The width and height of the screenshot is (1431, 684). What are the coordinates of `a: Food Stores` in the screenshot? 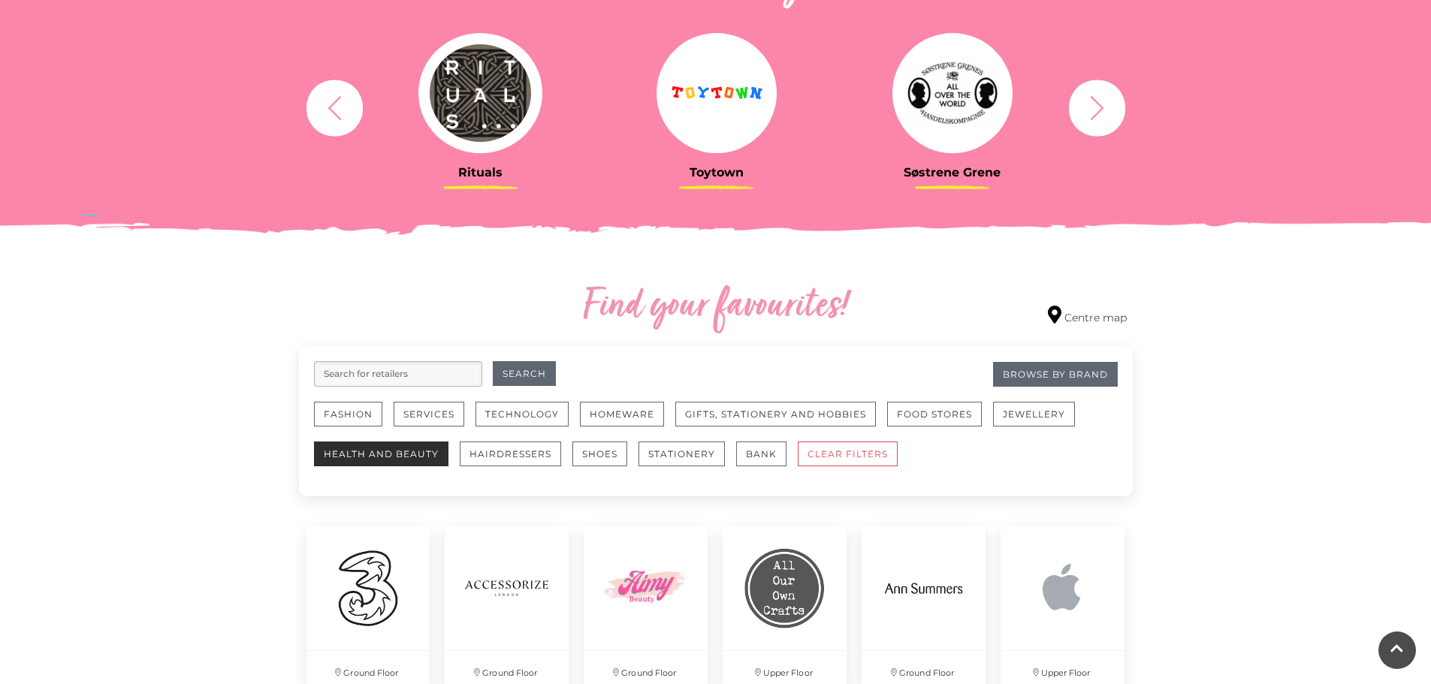 It's located at (939, 421).